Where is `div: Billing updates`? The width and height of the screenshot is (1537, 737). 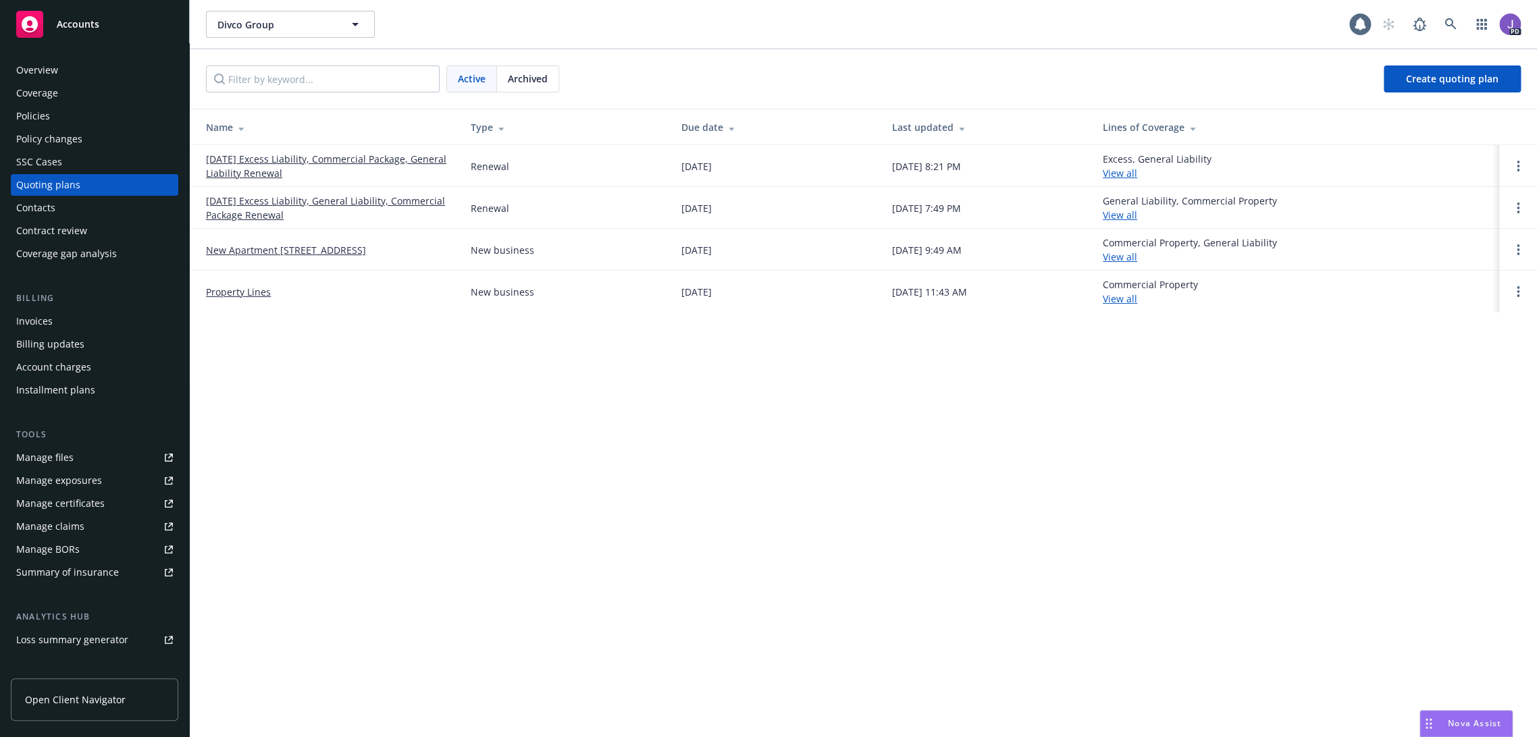
div: Billing updates is located at coordinates (50, 344).